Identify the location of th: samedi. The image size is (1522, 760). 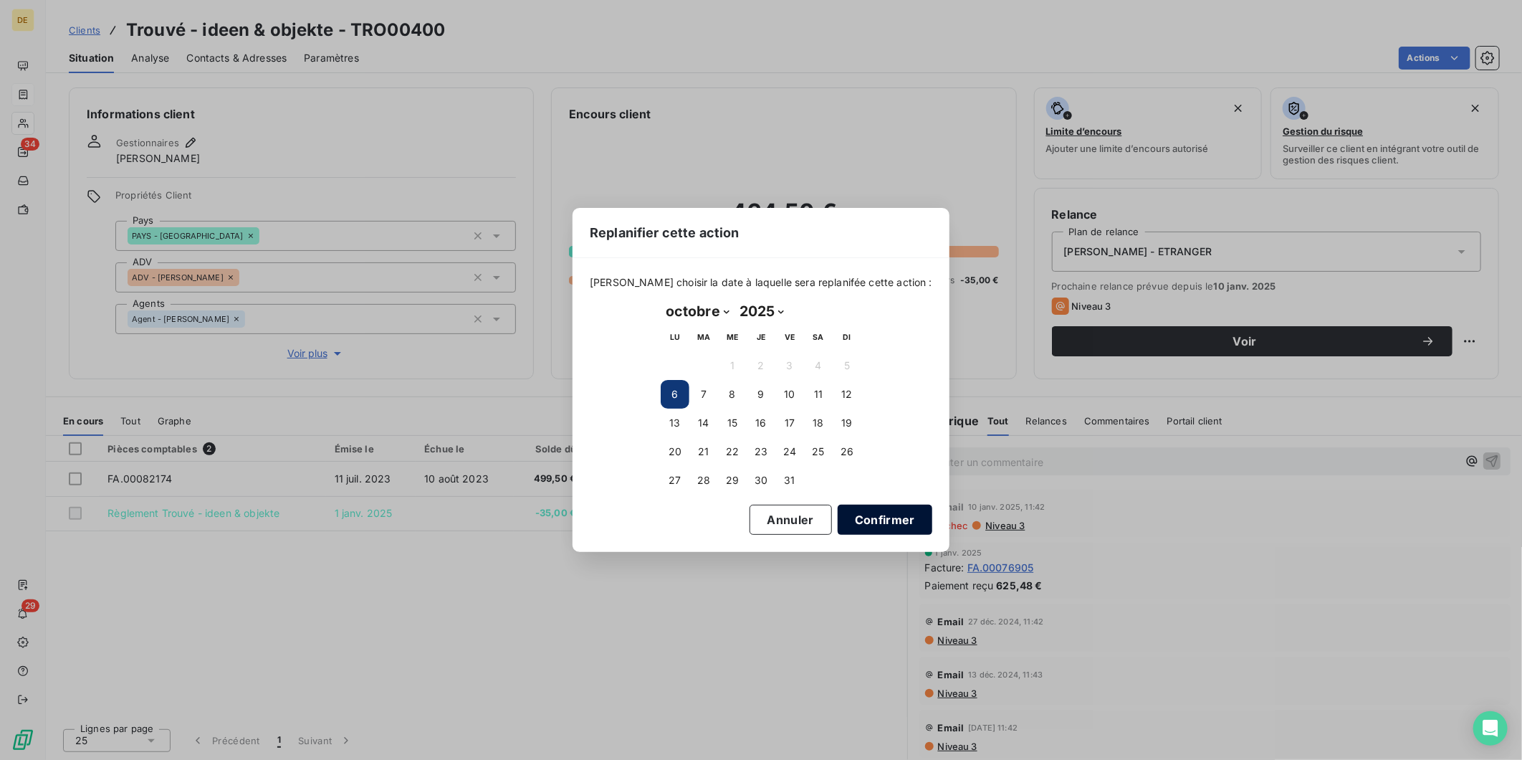
(818, 337).